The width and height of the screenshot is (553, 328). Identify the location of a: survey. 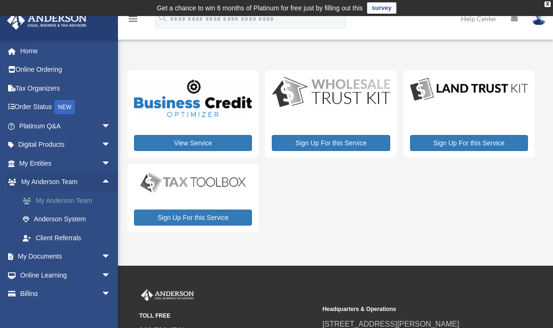
(381, 8).